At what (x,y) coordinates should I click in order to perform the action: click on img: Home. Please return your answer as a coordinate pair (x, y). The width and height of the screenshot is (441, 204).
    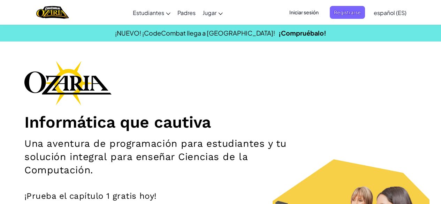
    Looking at the image, I should click on (52, 12).